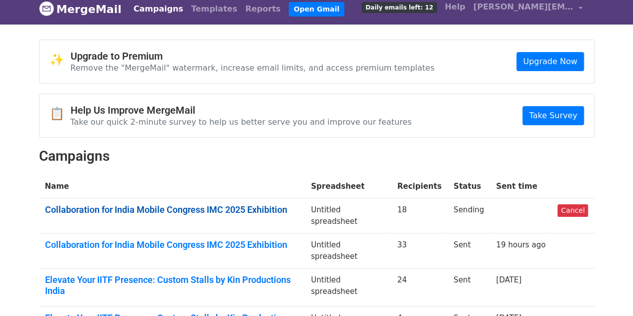 The height and width of the screenshot is (316, 633). What do you see at coordinates (521, 186) in the screenshot?
I see `th: Sent time` at bounding box center [521, 186].